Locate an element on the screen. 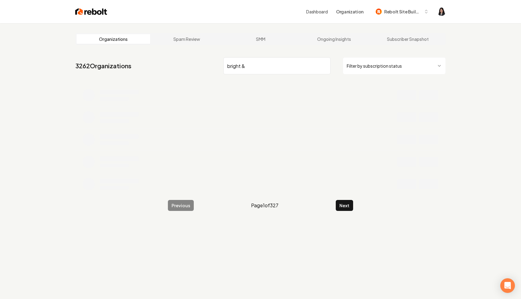 Image resolution: width=521 pixels, height=299 pixels. button: Next is located at coordinates (344, 205).